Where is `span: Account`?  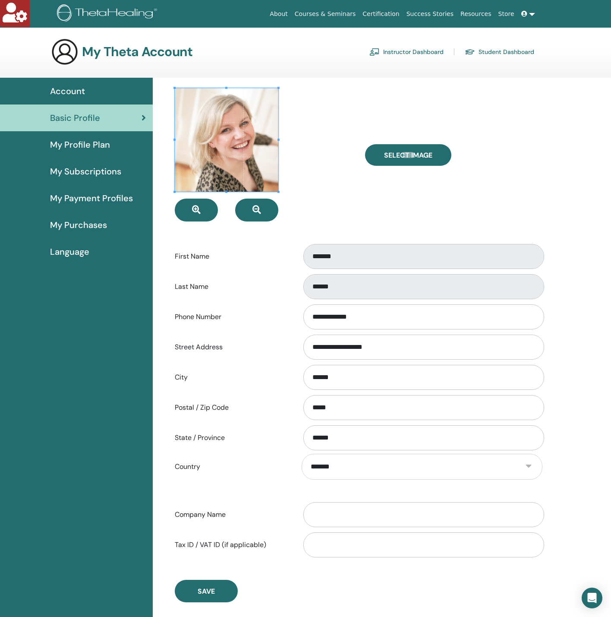 span: Account is located at coordinates (67, 91).